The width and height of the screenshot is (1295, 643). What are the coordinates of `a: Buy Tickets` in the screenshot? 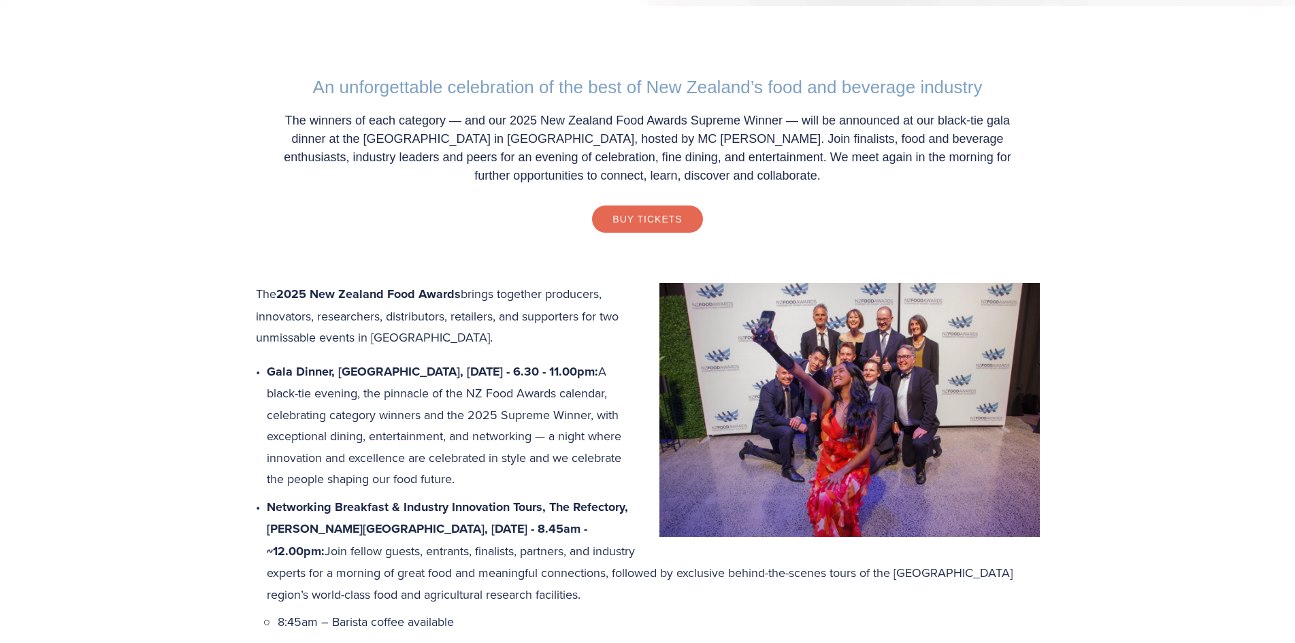 It's located at (647, 219).